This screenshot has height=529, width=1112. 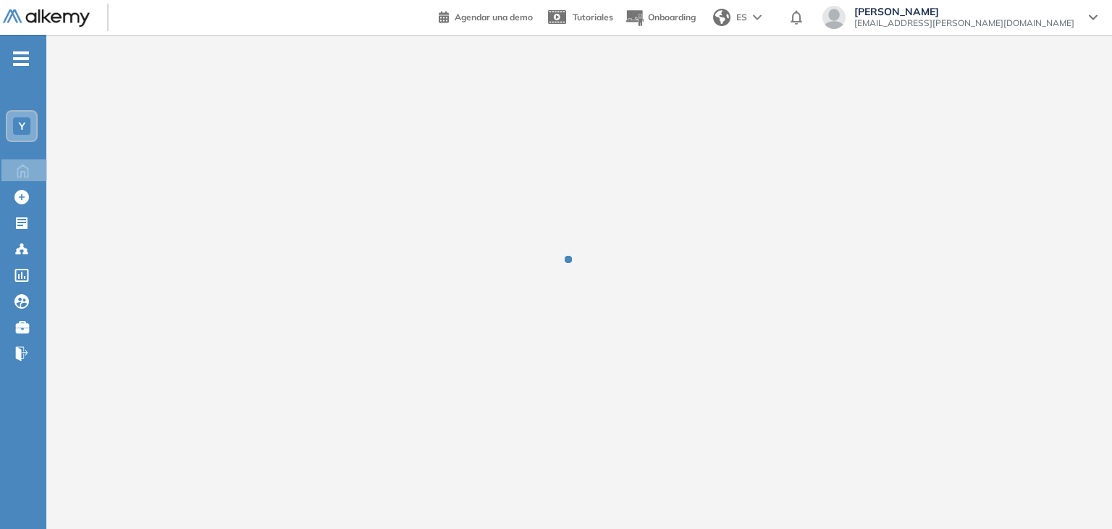 What do you see at coordinates (494, 17) in the screenshot?
I see `span: Agendar una demo` at bounding box center [494, 17].